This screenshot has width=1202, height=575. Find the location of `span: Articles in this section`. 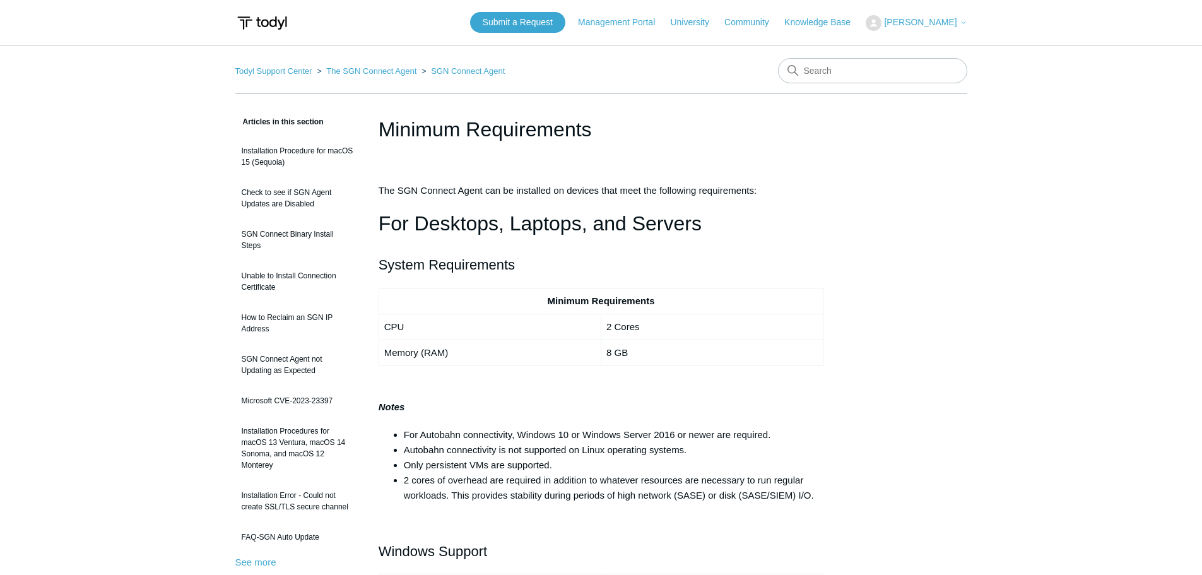

span: Articles in this section is located at coordinates (279, 122).